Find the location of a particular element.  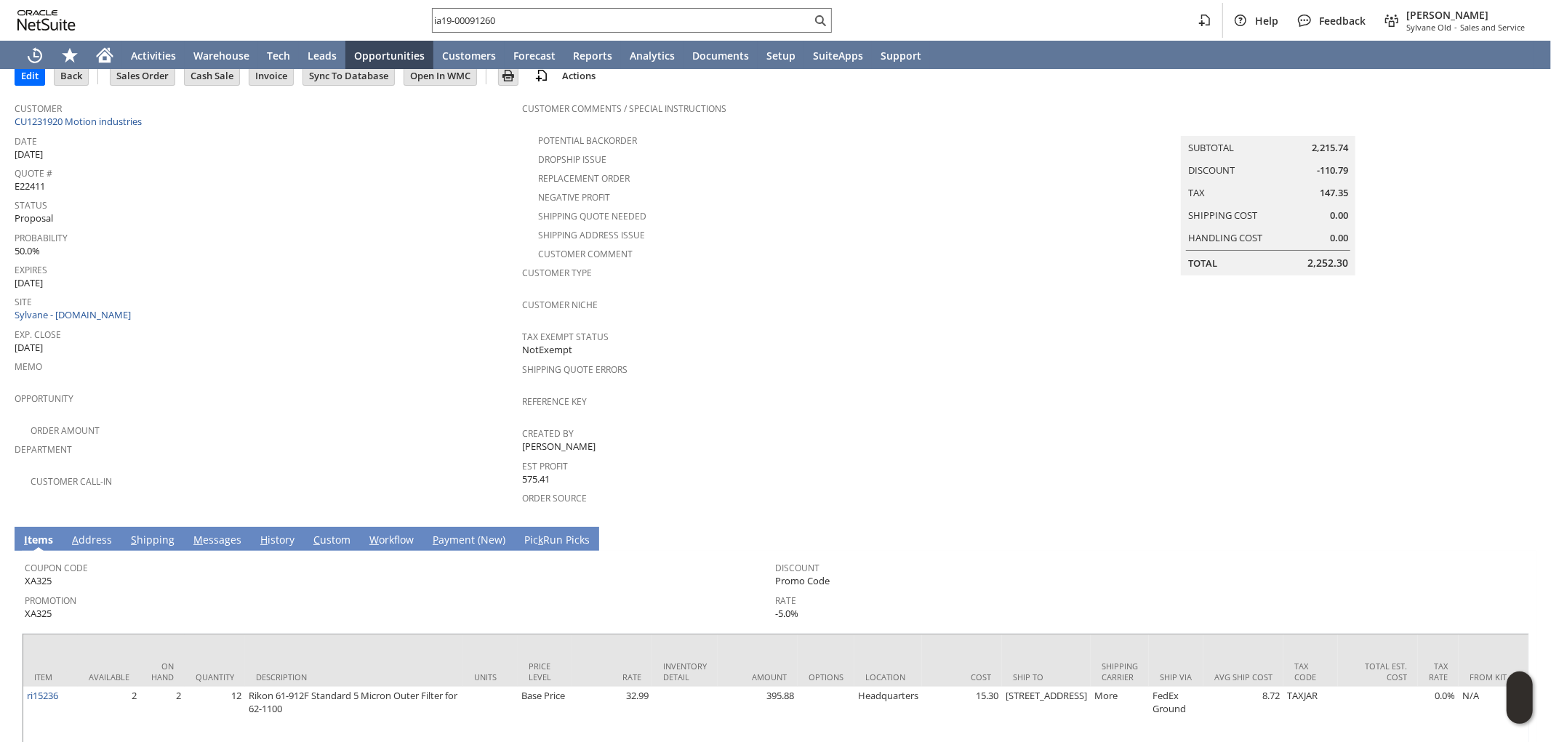

input: Edit is located at coordinates (30, 76).